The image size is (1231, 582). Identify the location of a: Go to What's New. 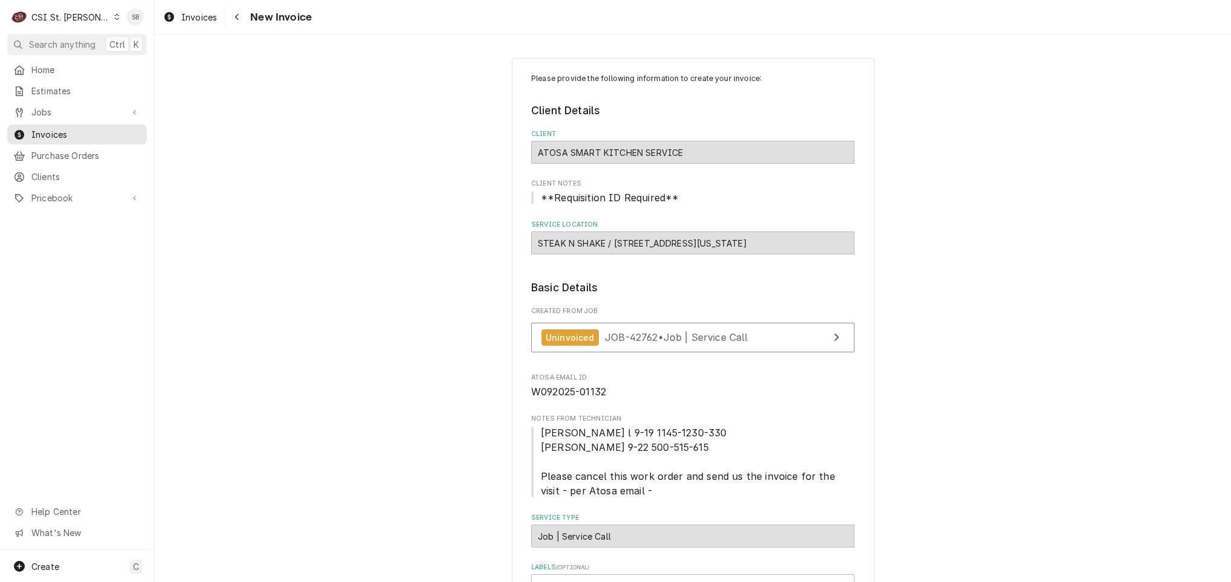
(77, 532).